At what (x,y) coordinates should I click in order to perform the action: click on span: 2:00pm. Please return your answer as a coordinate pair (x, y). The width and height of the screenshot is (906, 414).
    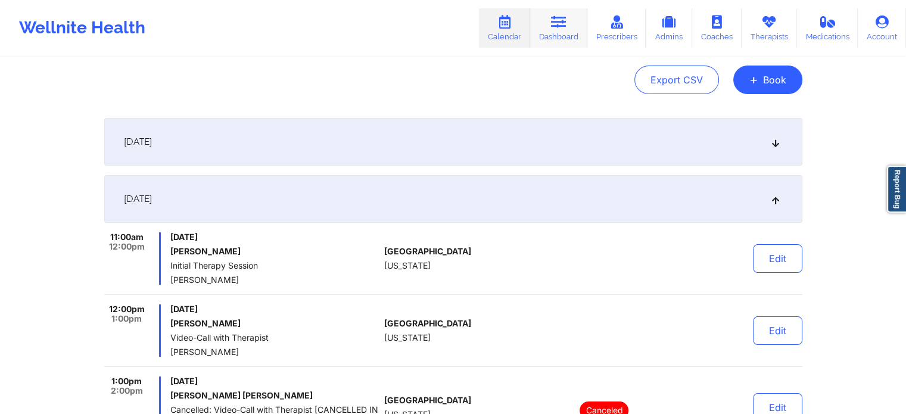
    Looking at the image, I should click on (127, 391).